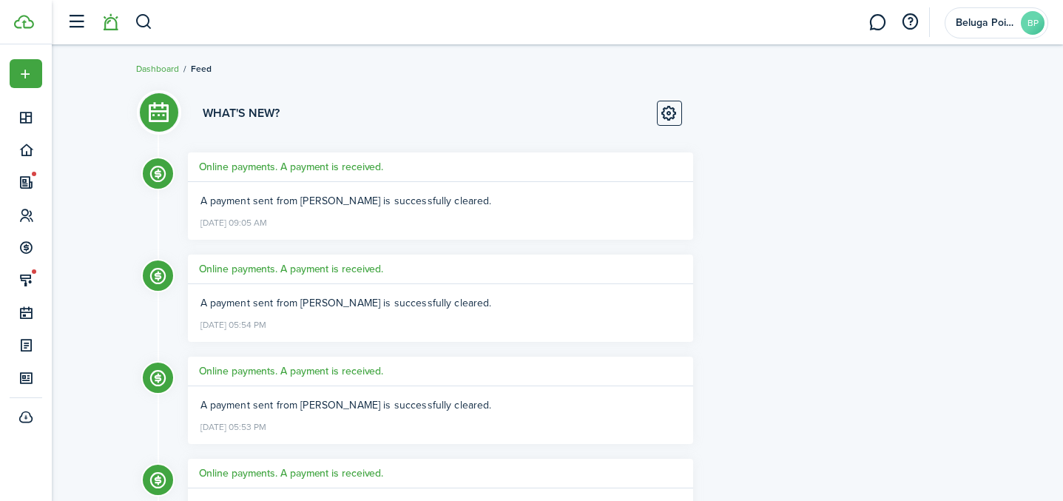 Image resolution: width=1063 pixels, height=501 pixels. Describe the element at coordinates (24, 21) in the screenshot. I see `img: TenantCloud` at that location.